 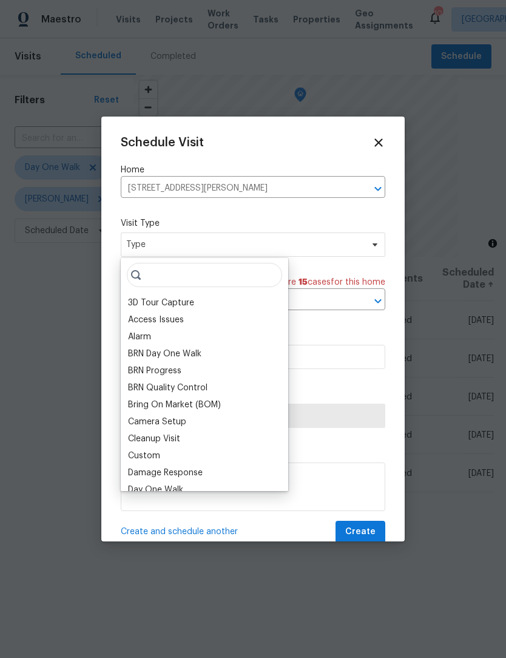 I want to click on span: There are case s for this home, so click(x=323, y=282).